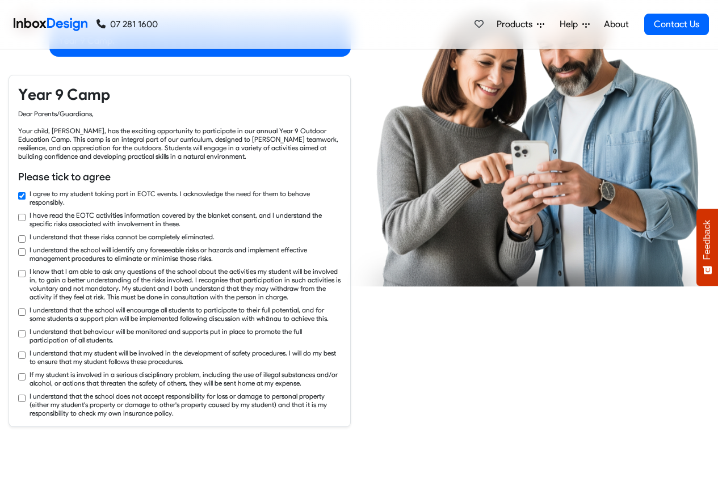 This screenshot has height=495, width=718. I want to click on a: About, so click(616, 24).